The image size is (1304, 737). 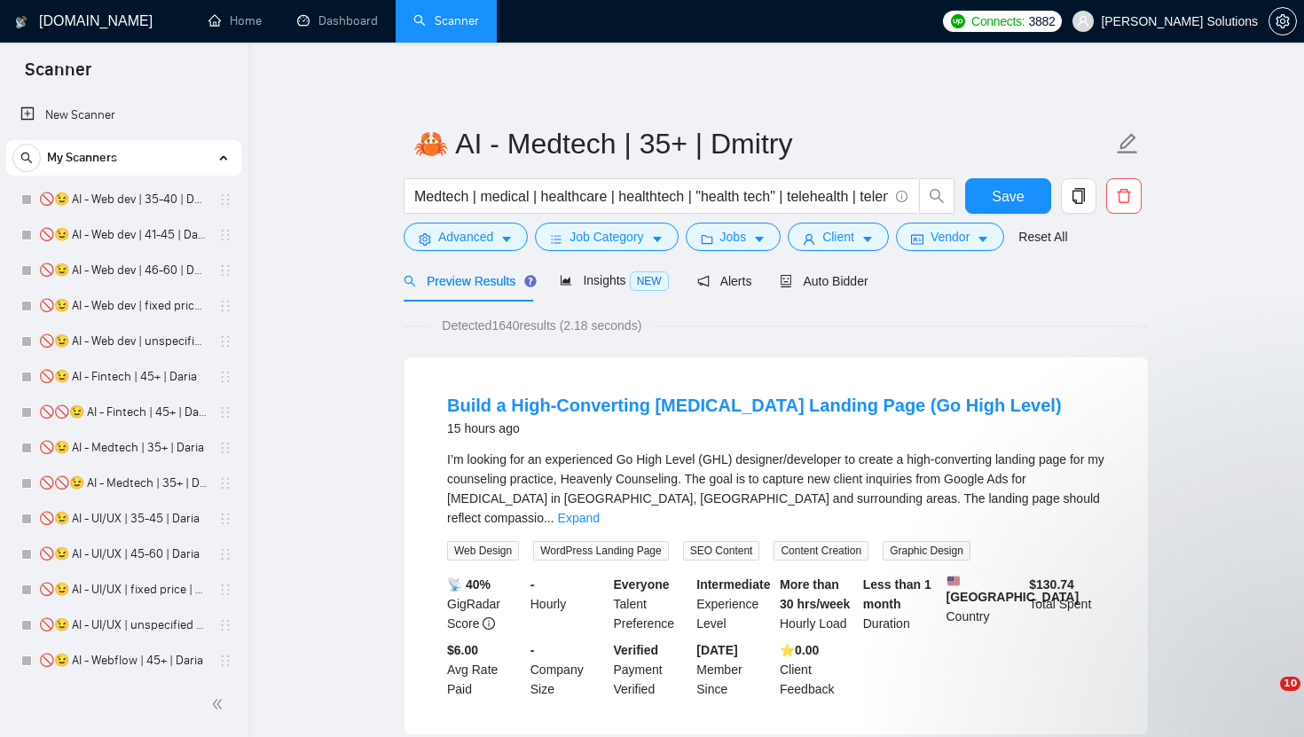 What do you see at coordinates (704, 281) in the screenshot?
I see `span: notification` at bounding box center [704, 281].